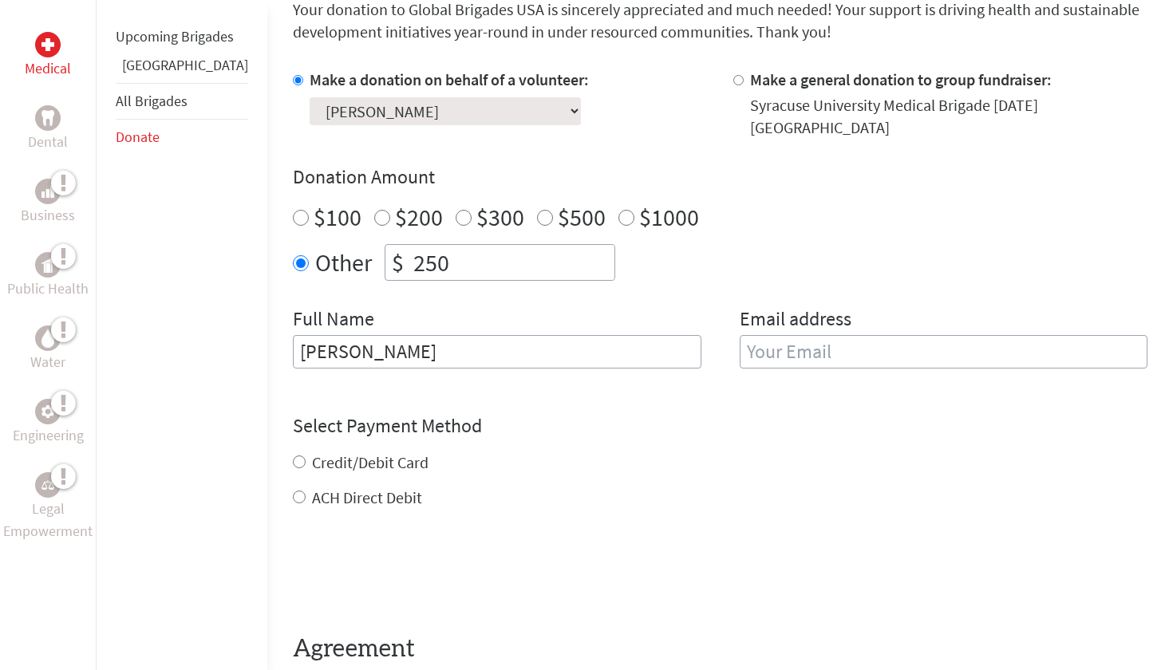 Image resolution: width=1173 pixels, height=670 pixels. I want to click on label: $300, so click(500, 217).